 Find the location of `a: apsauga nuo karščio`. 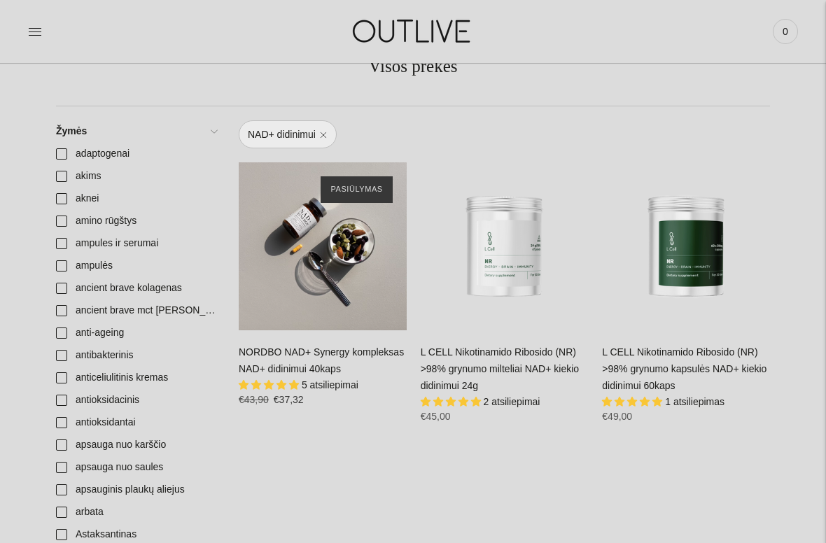

a: apsauga nuo karščio is located at coordinates (136, 445).